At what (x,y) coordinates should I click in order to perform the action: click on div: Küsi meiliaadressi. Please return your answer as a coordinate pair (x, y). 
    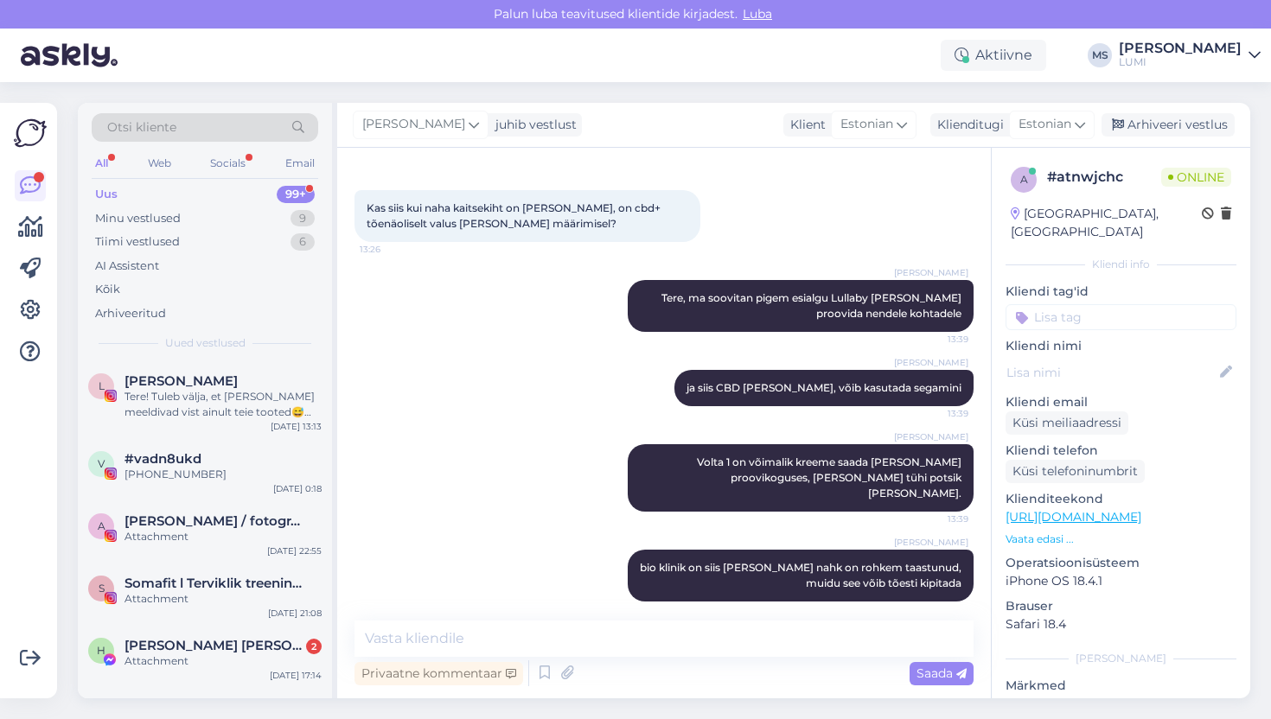
    Looking at the image, I should click on (1067, 423).